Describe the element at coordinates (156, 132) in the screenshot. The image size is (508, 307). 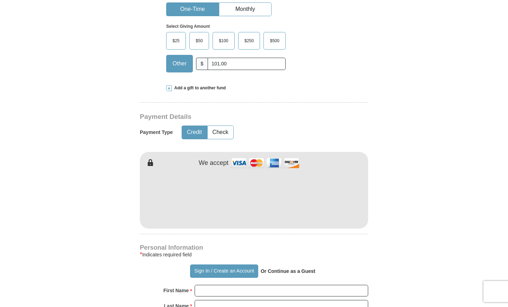
I see `h5: Payment Type` at that location.